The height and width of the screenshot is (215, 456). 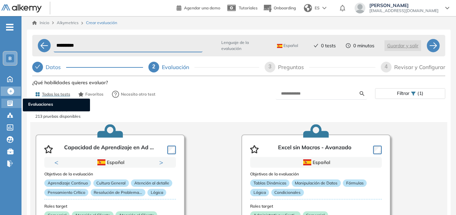 I want to click on a: Inicio, so click(x=41, y=23).